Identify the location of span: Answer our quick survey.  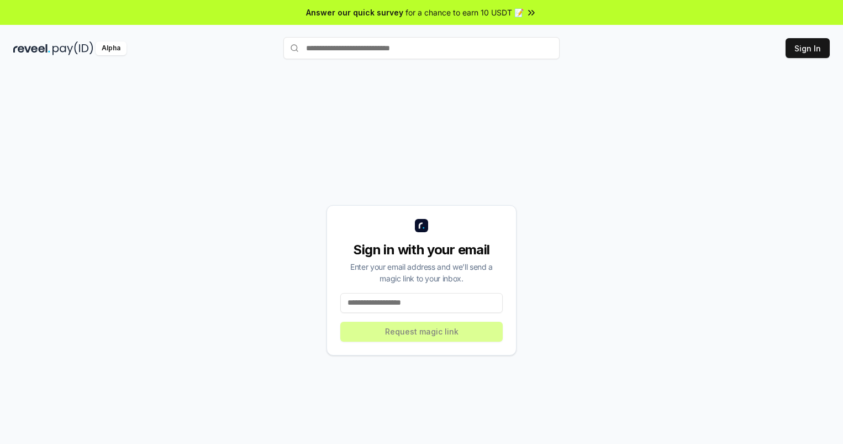
(355, 12).